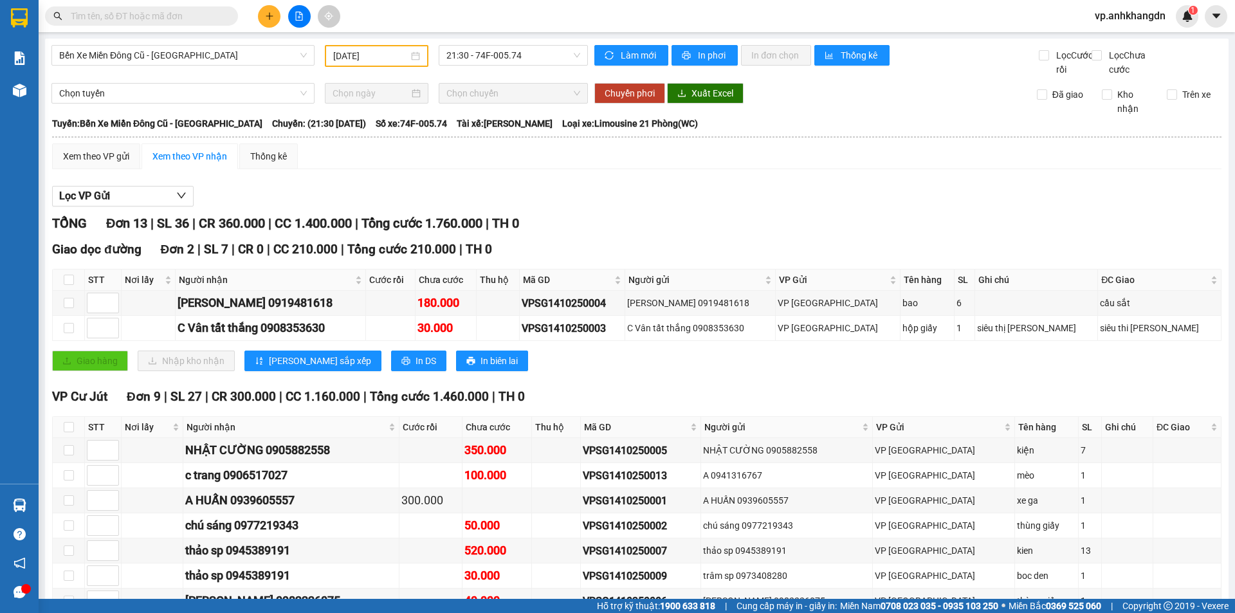 The width and height of the screenshot is (1235, 613). I want to click on div: thùng giấy, so click(1046, 525).